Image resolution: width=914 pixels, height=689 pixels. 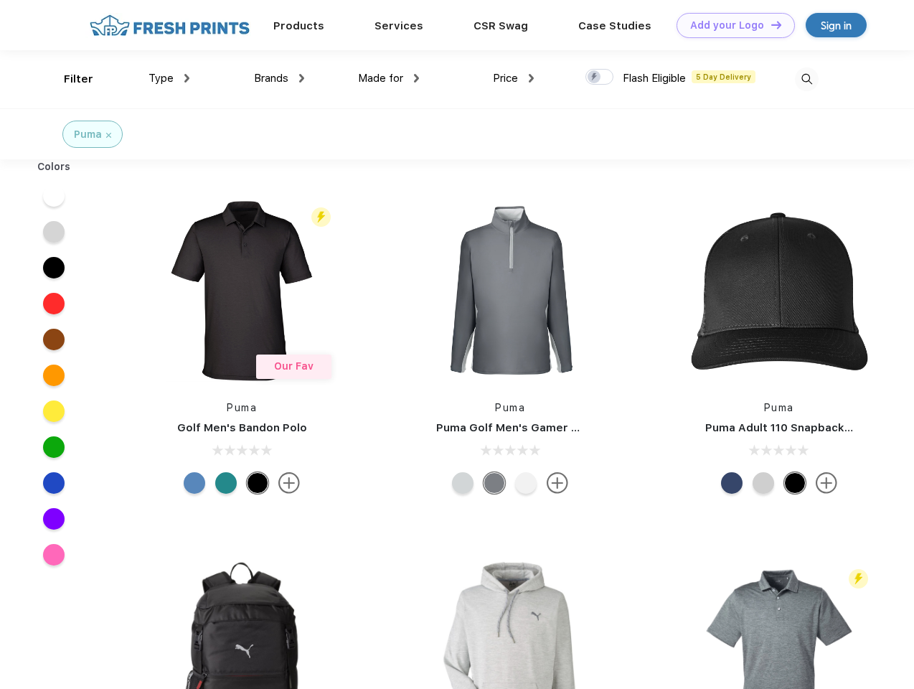 What do you see at coordinates (494, 483) in the screenshot?
I see `div: Quiet Shade` at bounding box center [494, 483].